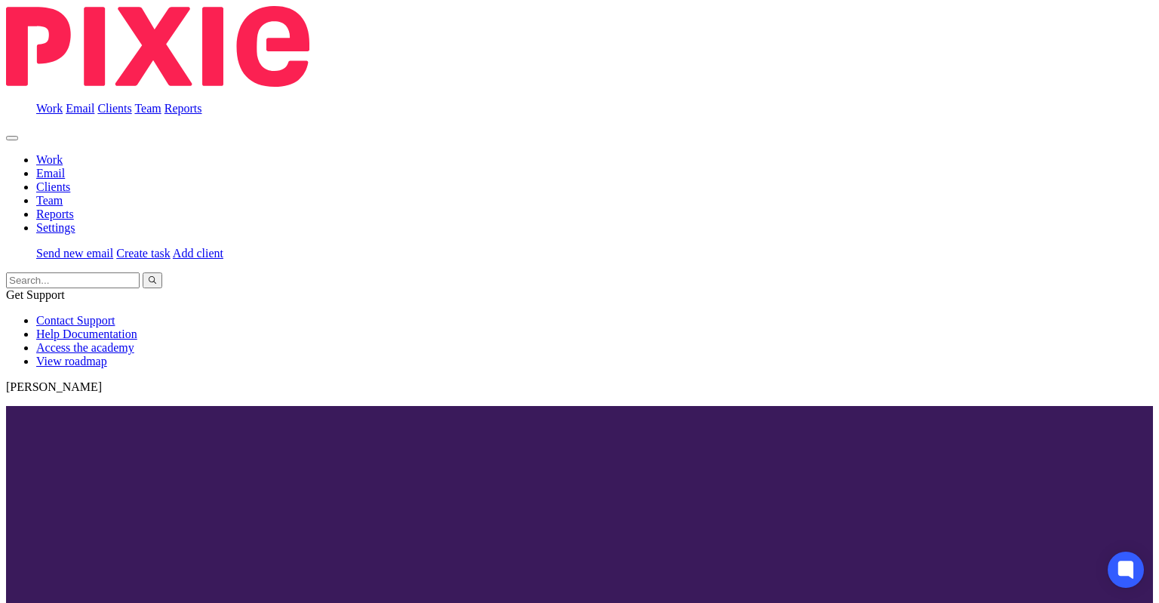 This screenshot has height=603, width=1159. What do you see at coordinates (75, 320) in the screenshot?
I see `a: Contact Support` at bounding box center [75, 320].